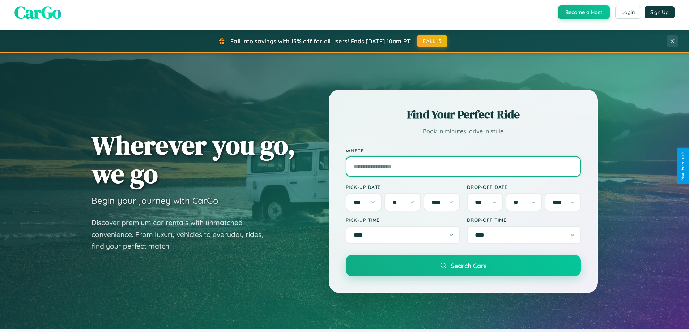 The width and height of the screenshot is (689, 332). Describe the element at coordinates (524, 187) in the screenshot. I see `label: Drop-off Date` at that location.